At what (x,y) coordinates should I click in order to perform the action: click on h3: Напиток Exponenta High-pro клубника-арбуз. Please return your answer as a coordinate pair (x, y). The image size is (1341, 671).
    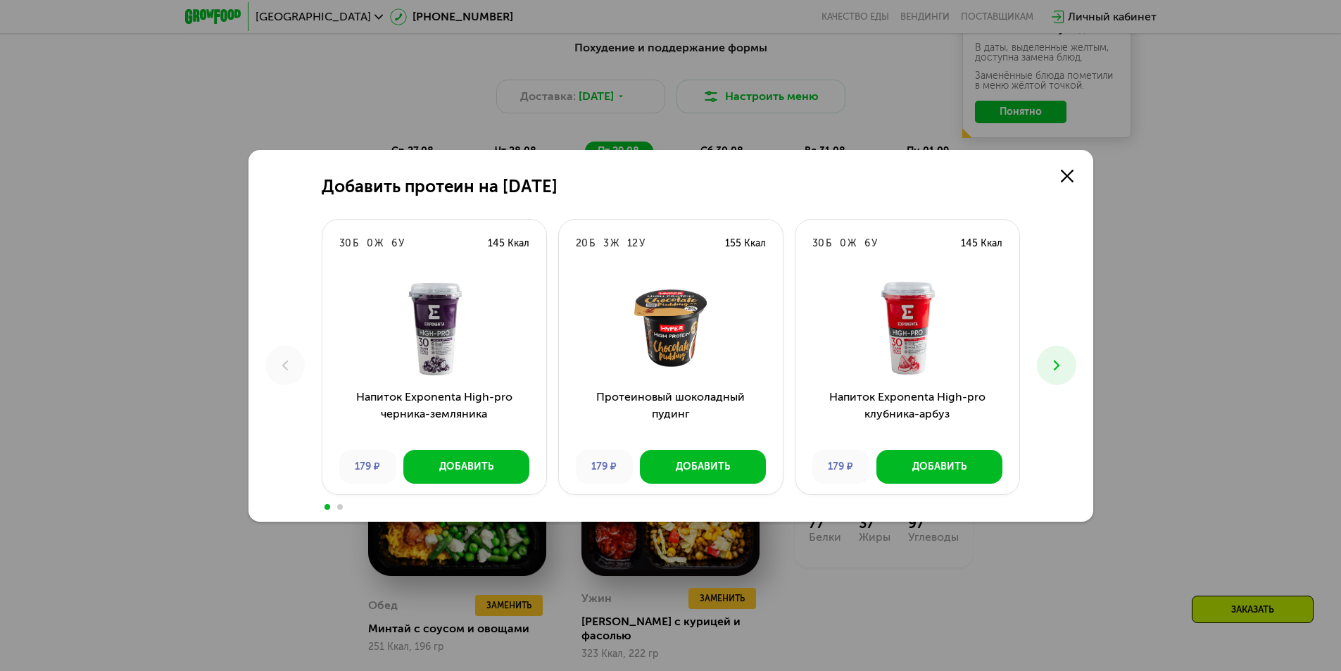
    Looking at the image, I should click on (908, 414).